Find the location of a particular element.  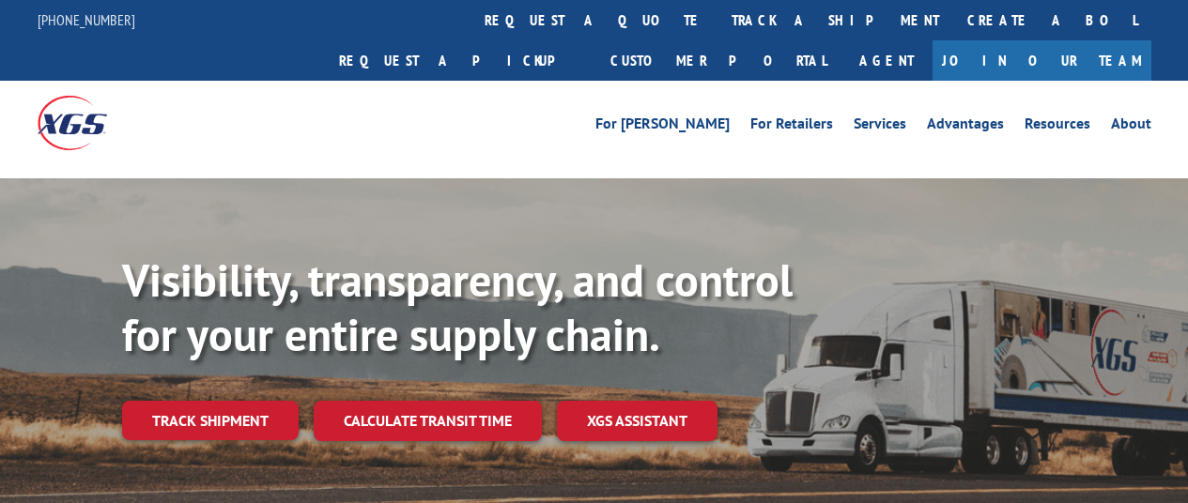

a: XGS ASSISTANT is located at coordinates (637, 421).